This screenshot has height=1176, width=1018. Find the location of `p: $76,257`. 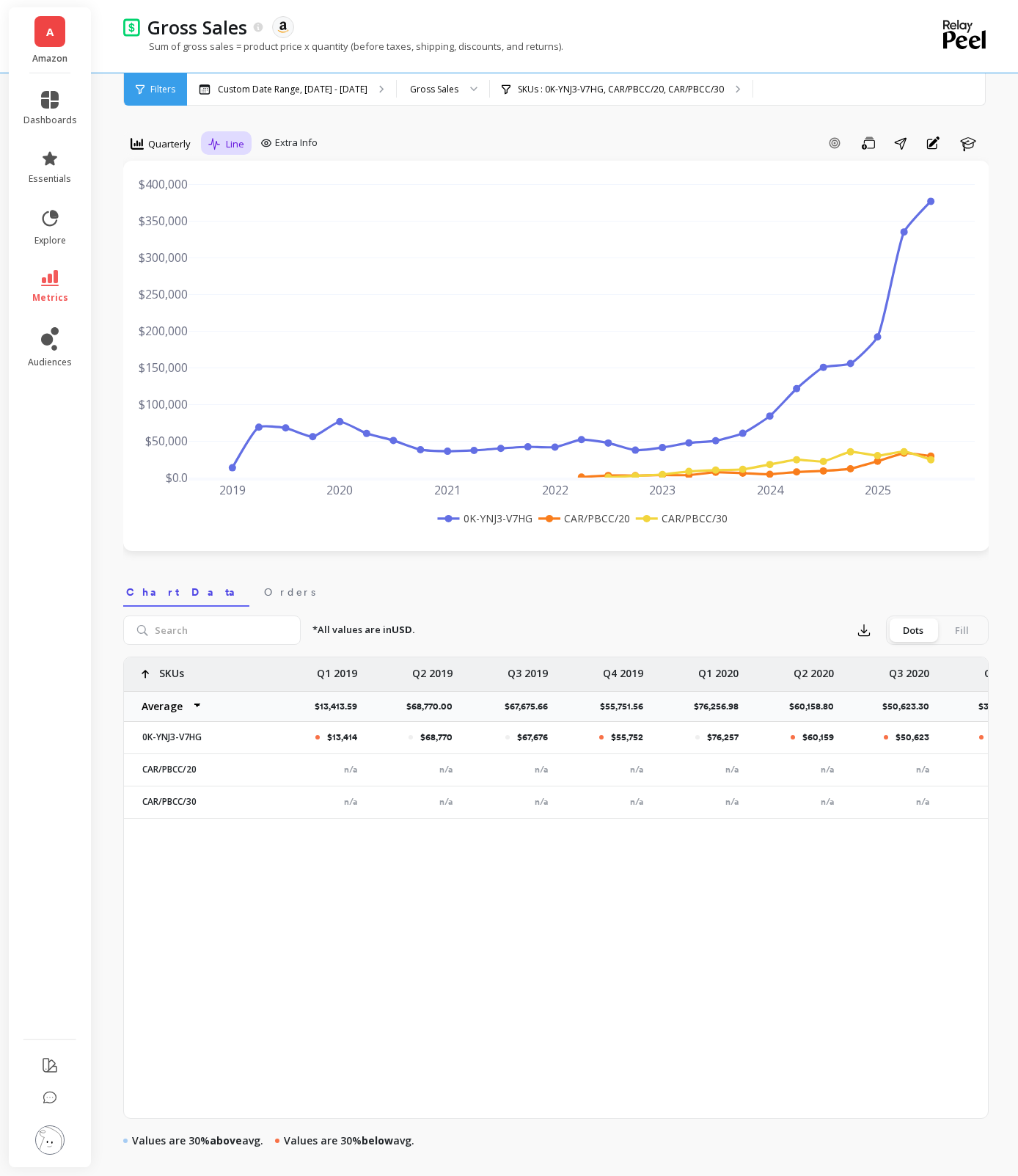

p: $76,257 is located at coordinates (722, 737).